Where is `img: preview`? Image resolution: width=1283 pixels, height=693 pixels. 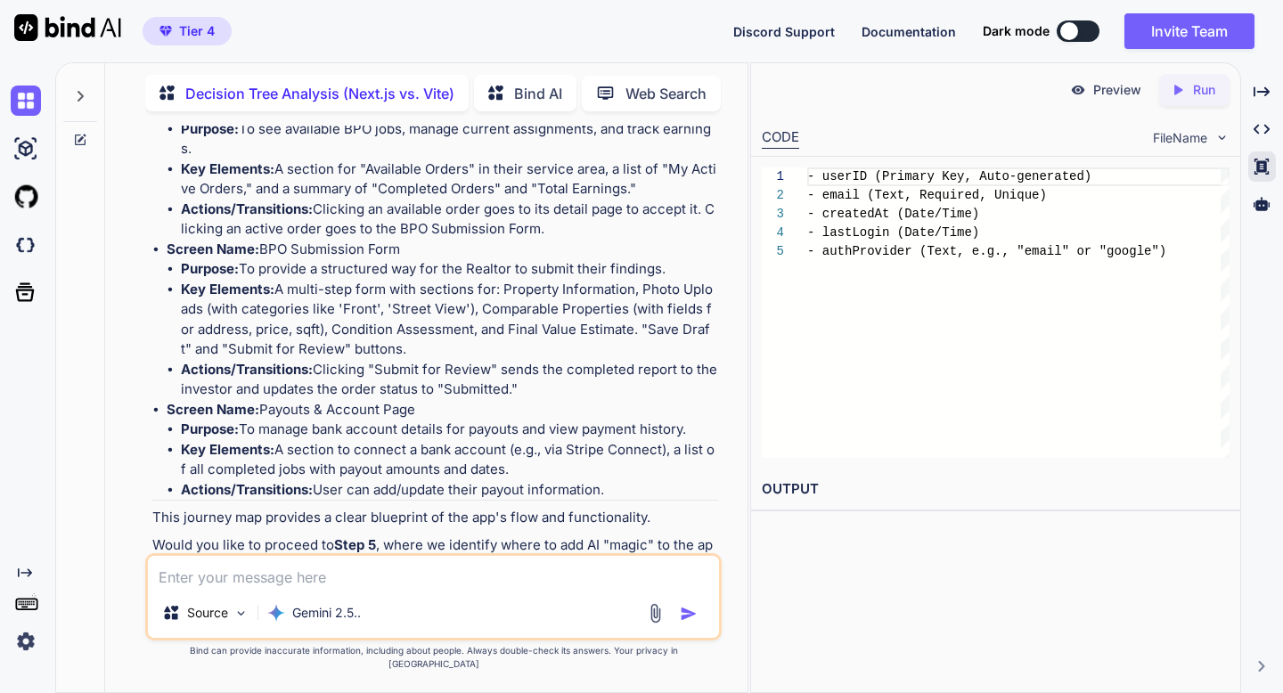
img: preview is located at coordinates (1078, 90).